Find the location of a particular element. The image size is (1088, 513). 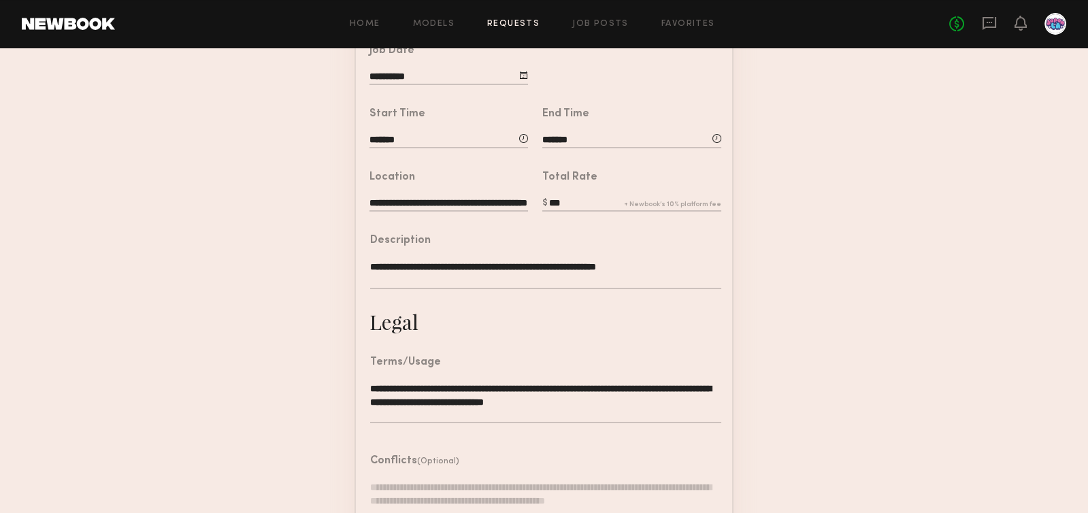

a: Home is located at coordinates (365, 24).